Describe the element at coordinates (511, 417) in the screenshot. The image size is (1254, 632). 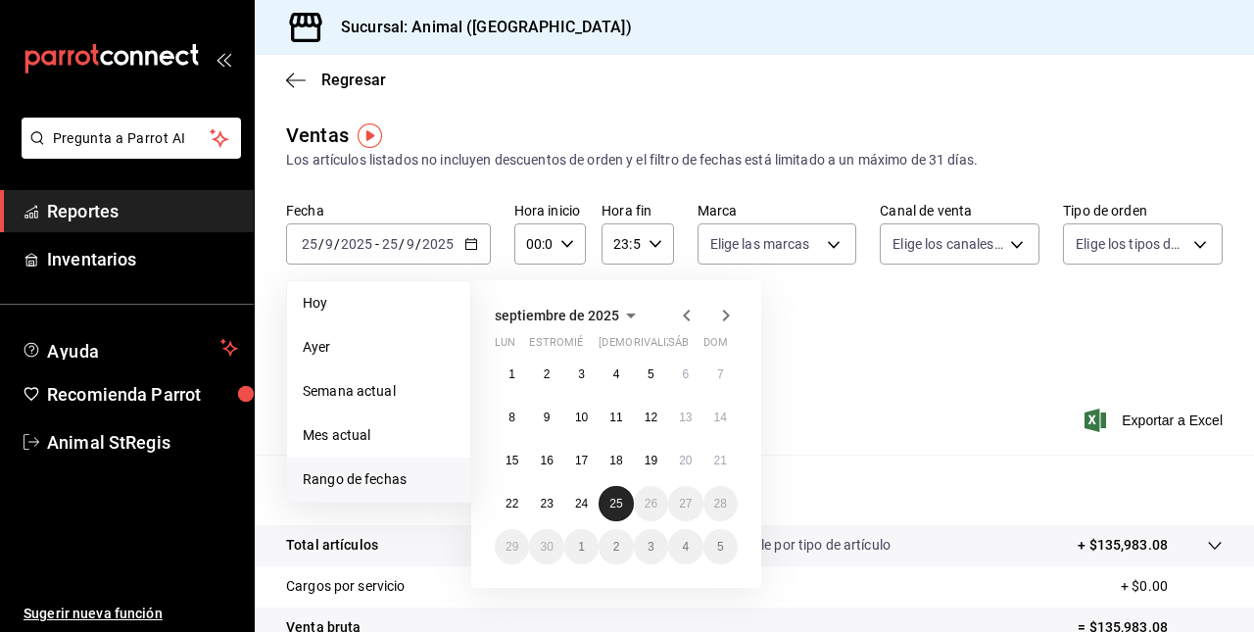
I see `abbr: 8 de septiembre de 2025` at that location.